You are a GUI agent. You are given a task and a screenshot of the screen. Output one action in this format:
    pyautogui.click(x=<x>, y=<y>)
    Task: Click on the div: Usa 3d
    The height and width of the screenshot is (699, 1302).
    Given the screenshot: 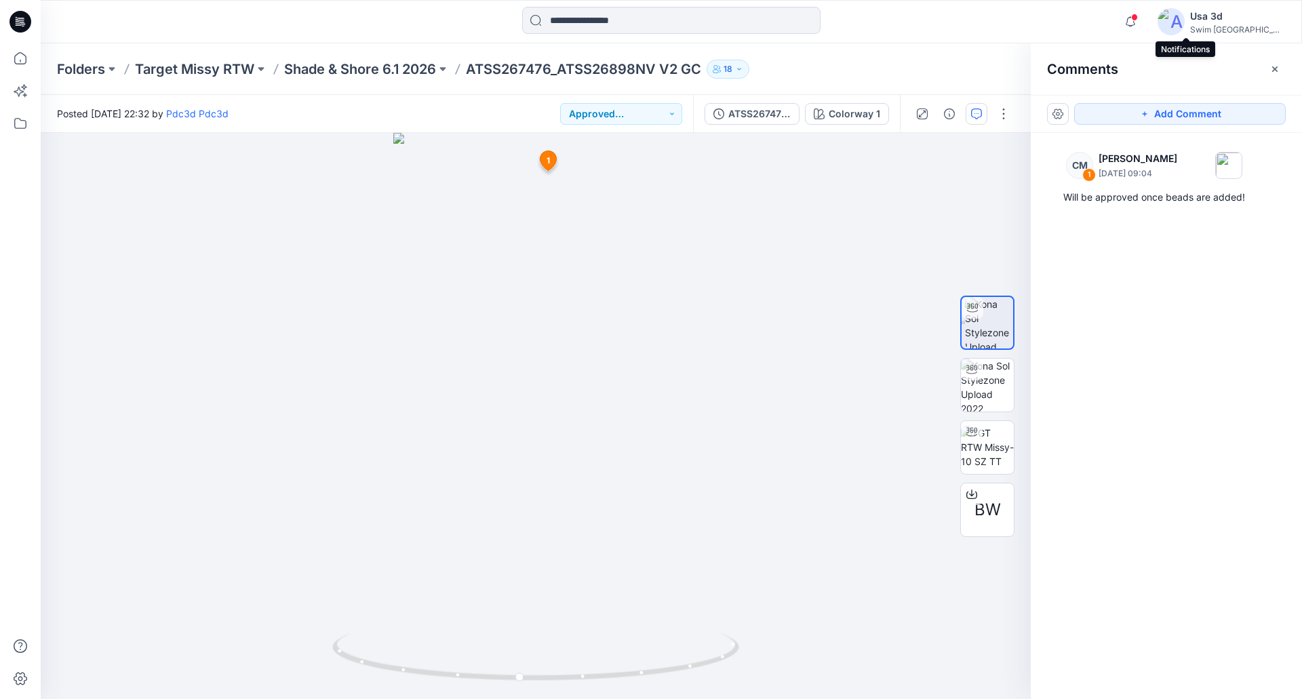 What is the action you would take?
    pyautogui.click(x=1237, y=16)
    